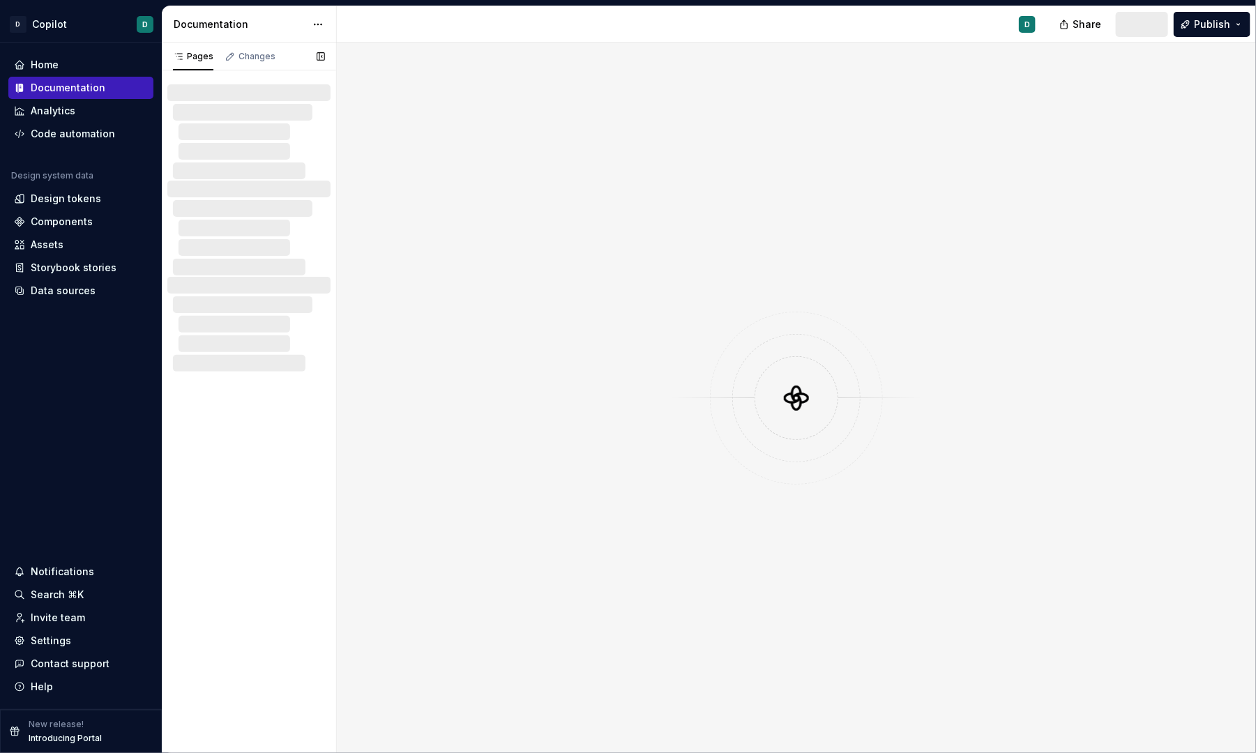 This screenshot has height=753, width=1256. Describe the element at coordinates (193, 57) in the screenshot. I see `div: Pages` at that location.